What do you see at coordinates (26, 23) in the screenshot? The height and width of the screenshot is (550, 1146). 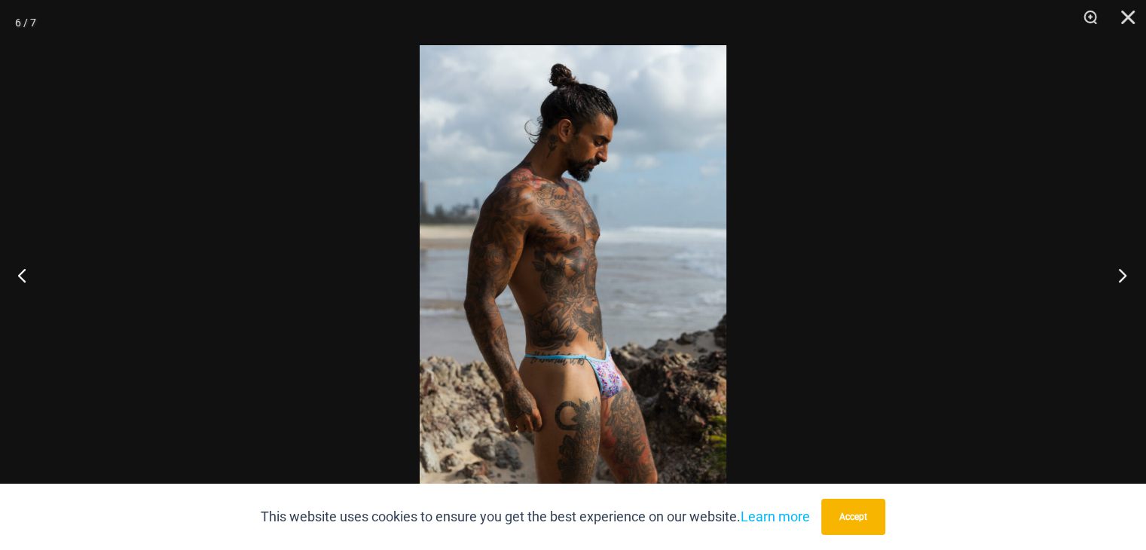 I see `div: 6 / 7` at bounding box center [26, 23].